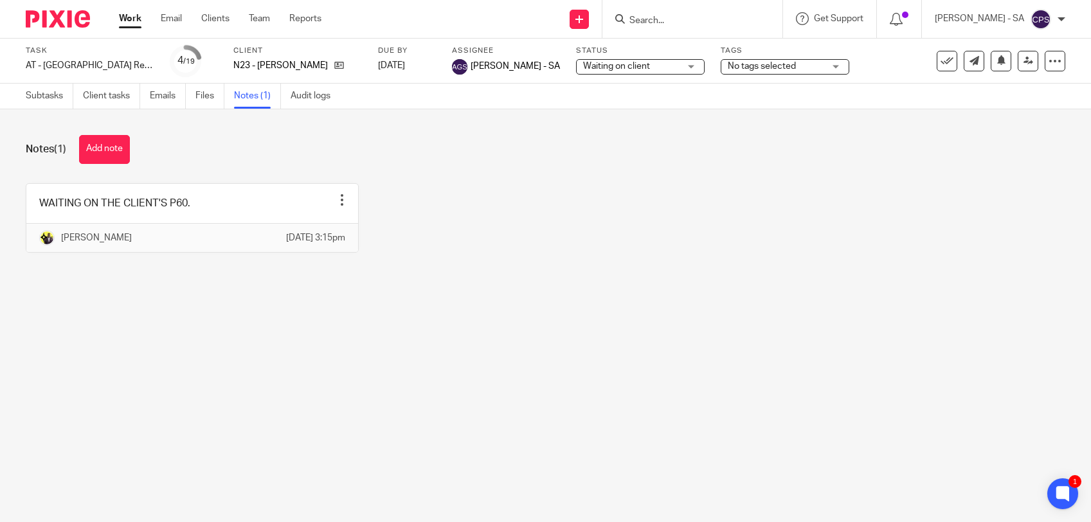  I want to click on div: 1, so click(1075, 481).